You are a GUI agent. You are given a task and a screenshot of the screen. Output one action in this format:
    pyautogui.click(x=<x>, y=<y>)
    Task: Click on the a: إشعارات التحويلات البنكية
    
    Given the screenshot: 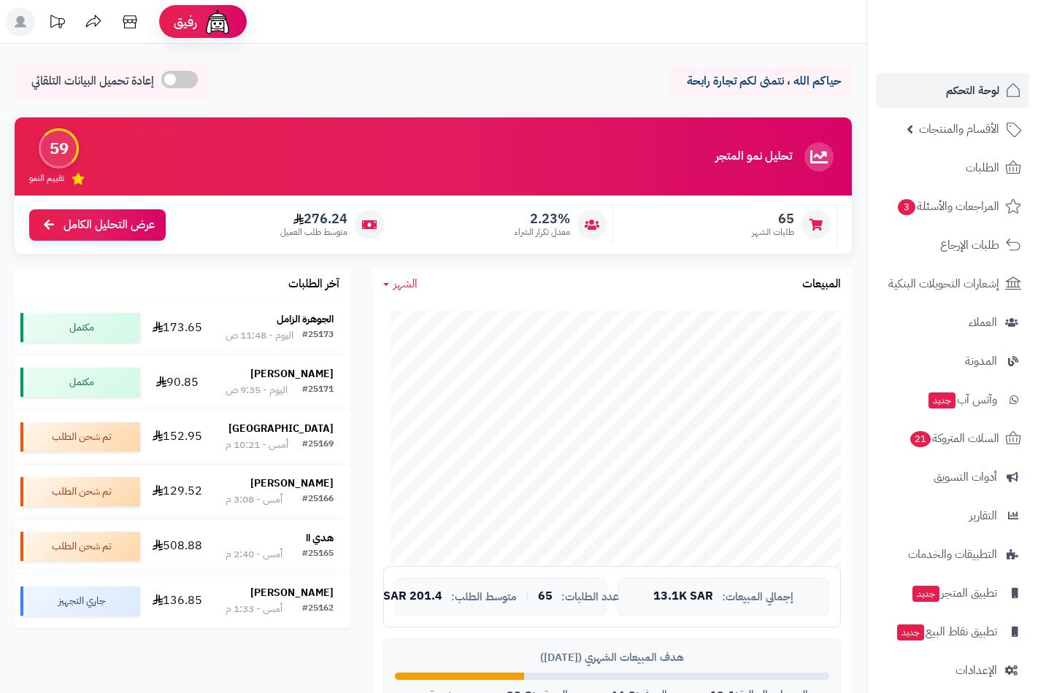 What is the action you would take?
    pyautogui.click(x=952, y=284)
    